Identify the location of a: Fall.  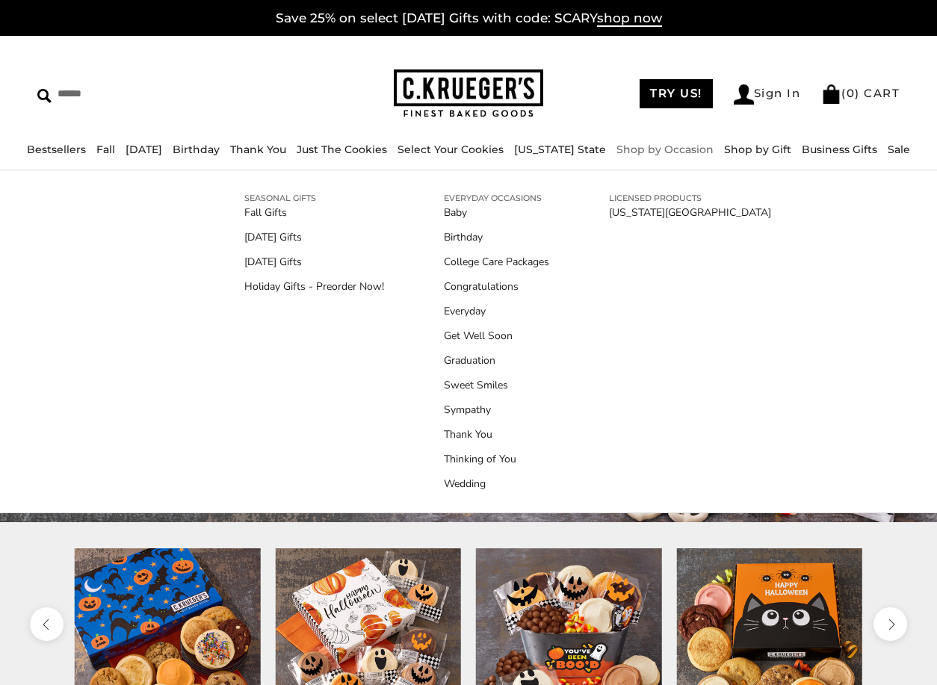
(105, 149).